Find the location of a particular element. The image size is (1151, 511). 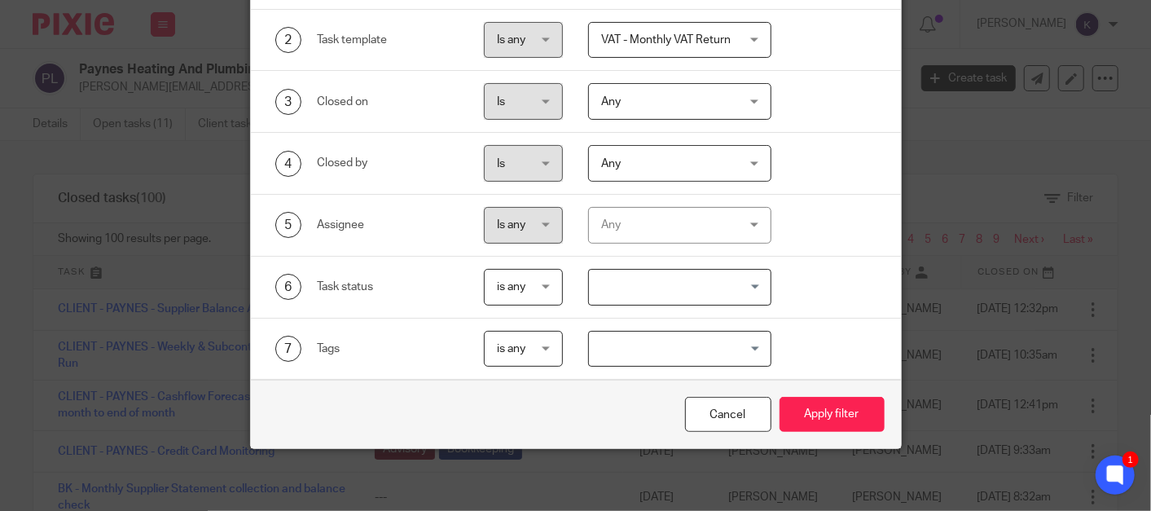

div: 5 is located at coordinates (288, 225).